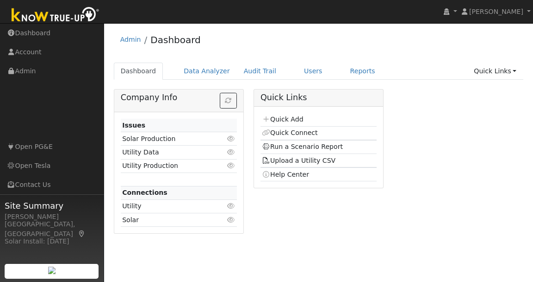 The image size is (533, 282). Describe the element at coordinates (179, 97) in the screenshot. I see `h5: Company Info` at that location.